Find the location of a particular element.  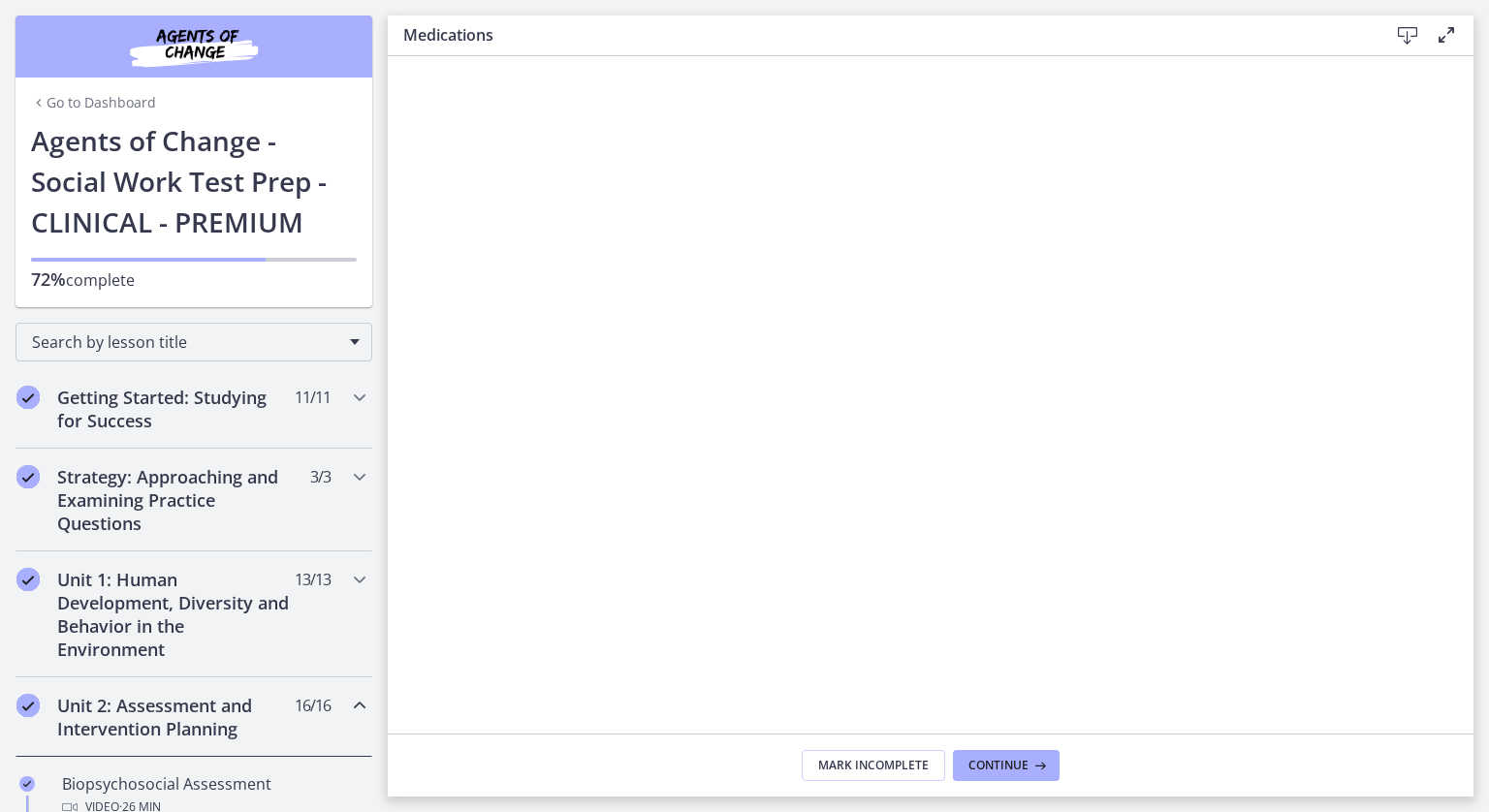

img: Agents of Change is located at coordinates (194, 47).